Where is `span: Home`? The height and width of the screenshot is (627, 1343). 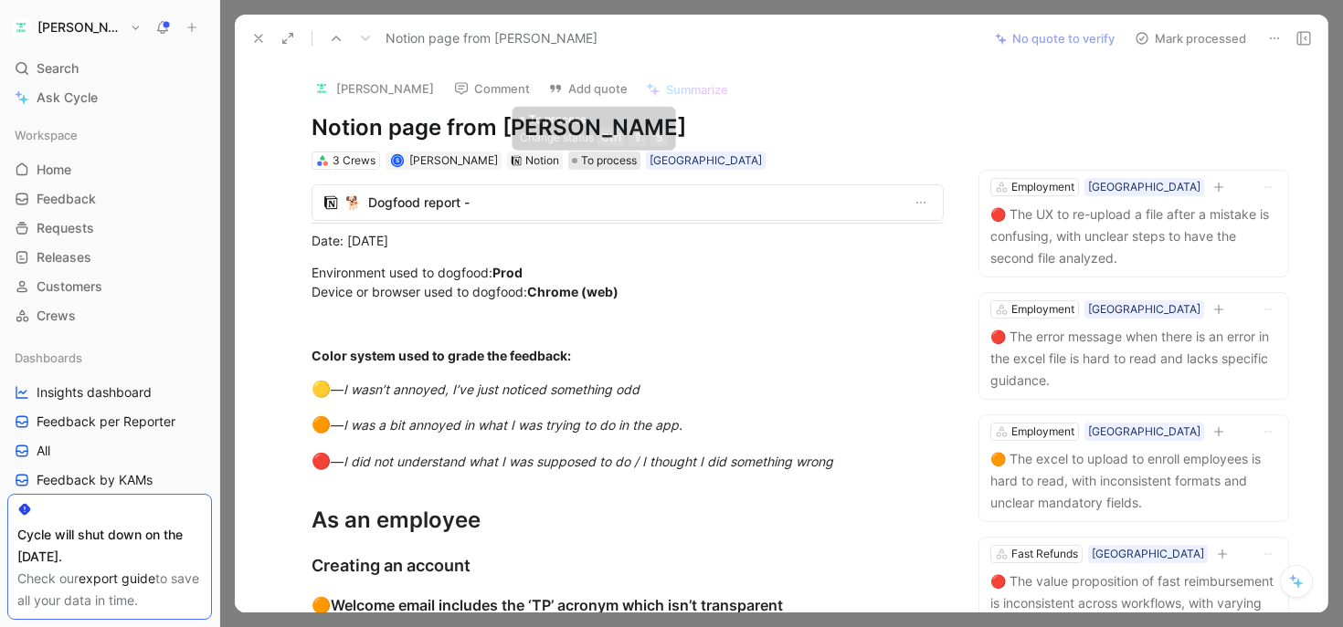 span: Home is located at coordinates (54, 170).